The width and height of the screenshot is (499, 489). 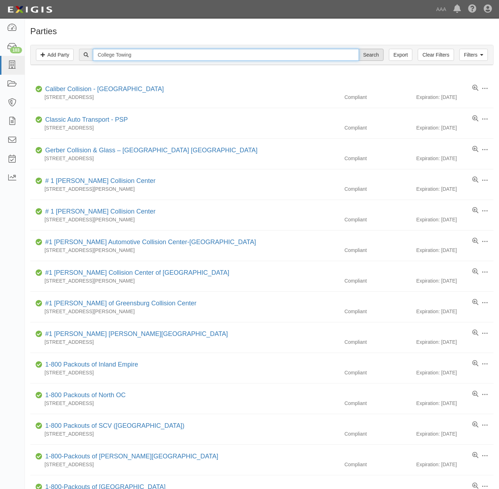 I want to click on div: 1-800 Packouts of Inland Empire, so click(x=90, y=365).